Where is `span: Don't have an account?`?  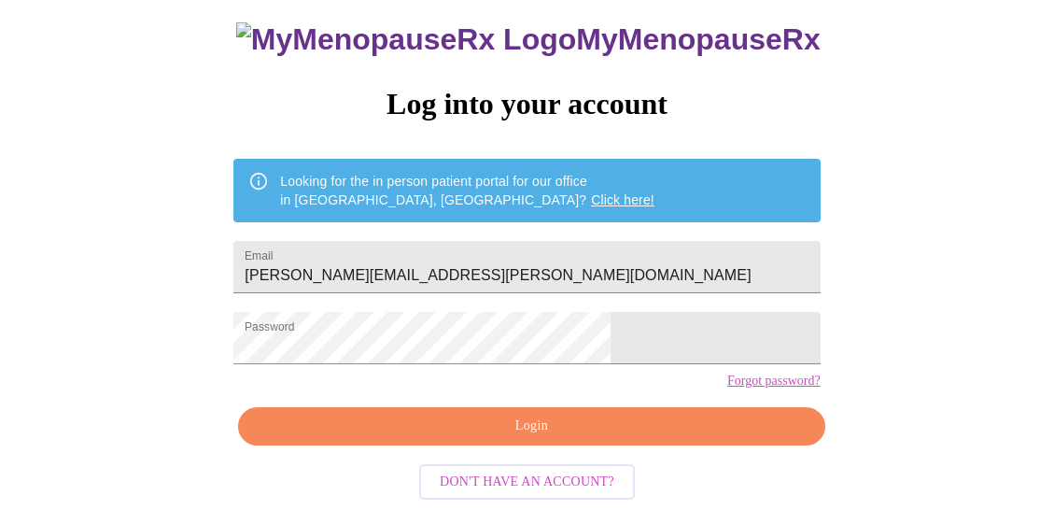 span: Don't have an account? is located at coordinates (527, 482).